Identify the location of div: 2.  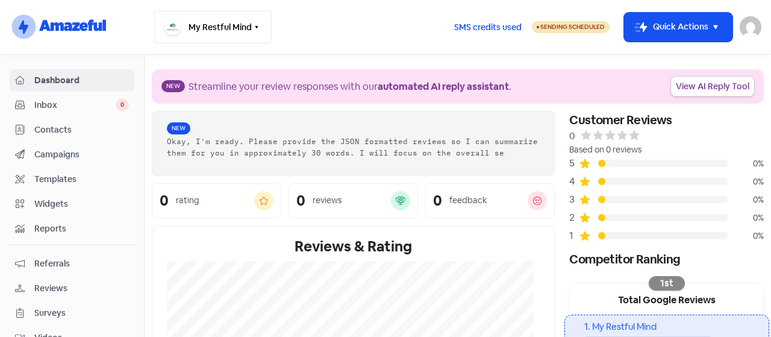
(574, 218).